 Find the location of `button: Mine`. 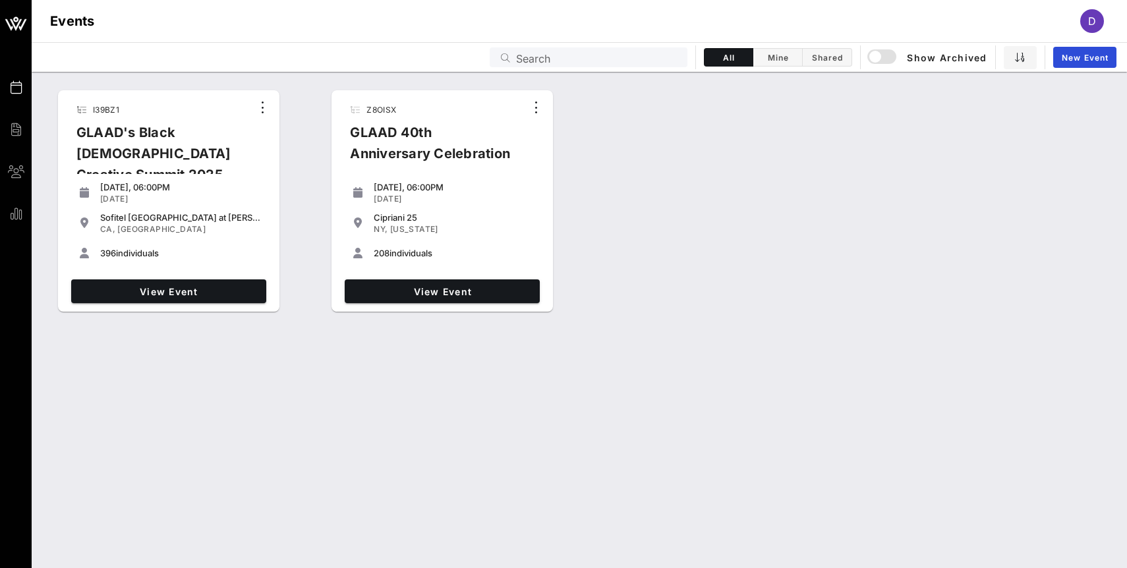

button: Mine is located at coordinates (778, 57).